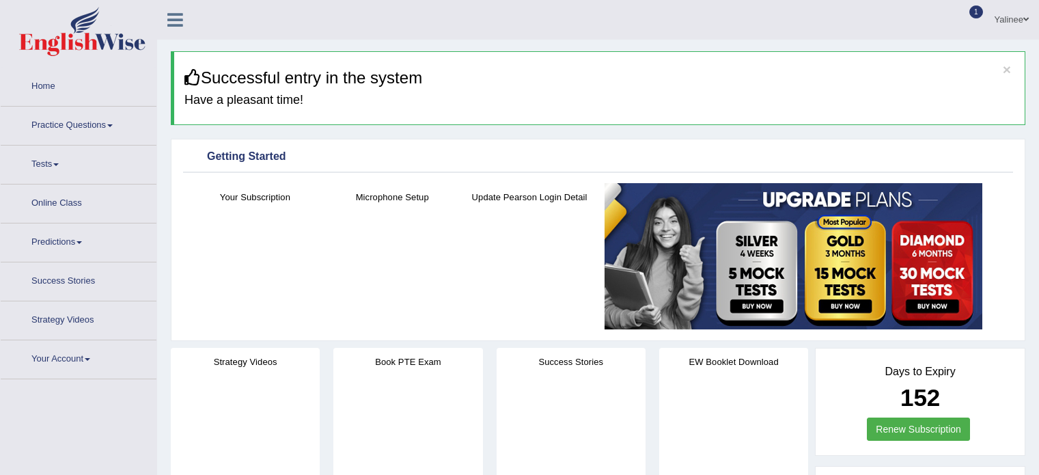 Image resolution: width=1039 pixels, height=475 pixels. What do you see at coordinates (79, 85) in the screenshot?
I see `a: Home` at bounding box center [79, 85].